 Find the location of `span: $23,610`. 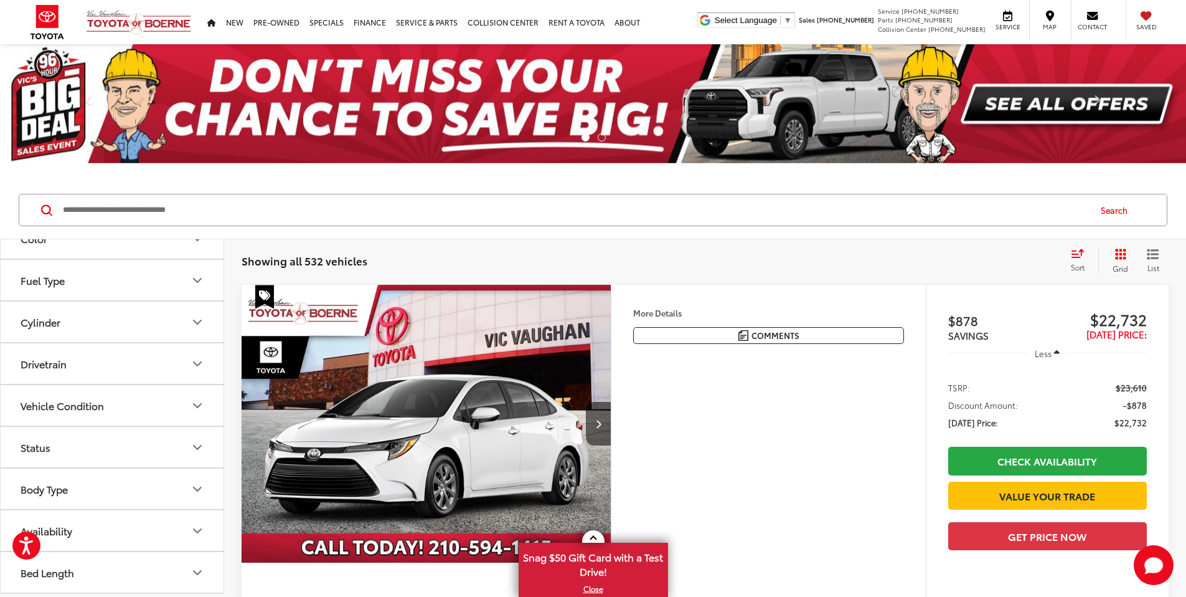

span: $23,610 is located at coordinates (1132, 387).